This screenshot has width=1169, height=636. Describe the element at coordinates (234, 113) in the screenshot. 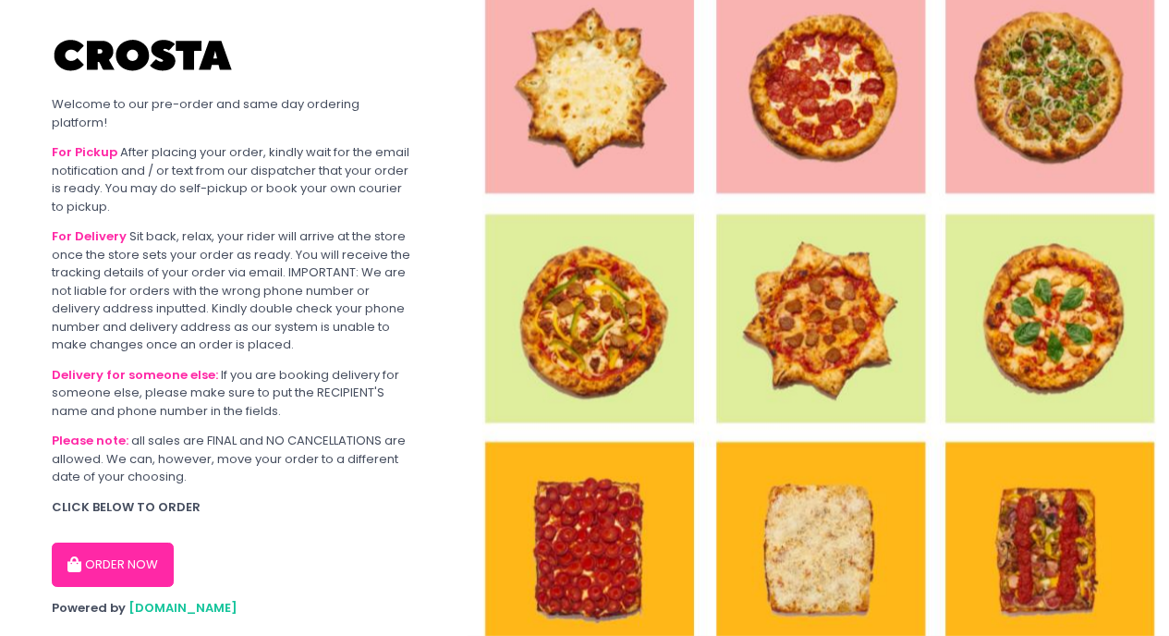

I see `div: Welcome to our pre-order and same day ordering platform!` at that location.